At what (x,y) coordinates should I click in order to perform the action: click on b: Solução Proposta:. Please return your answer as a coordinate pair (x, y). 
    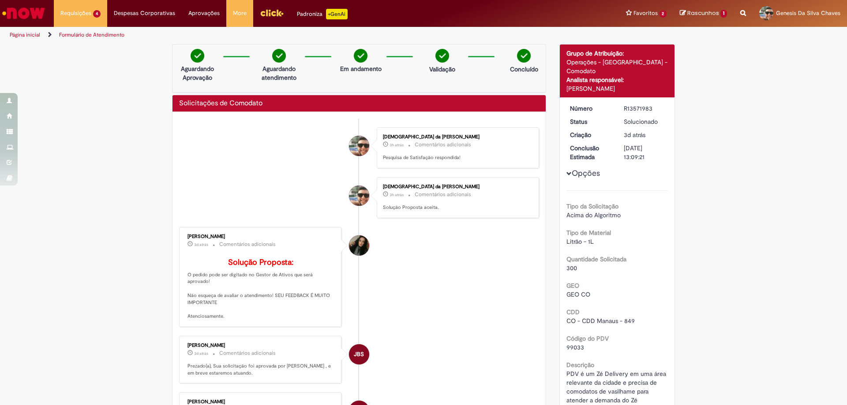
    Looking at the image, I should click on (261, 262).